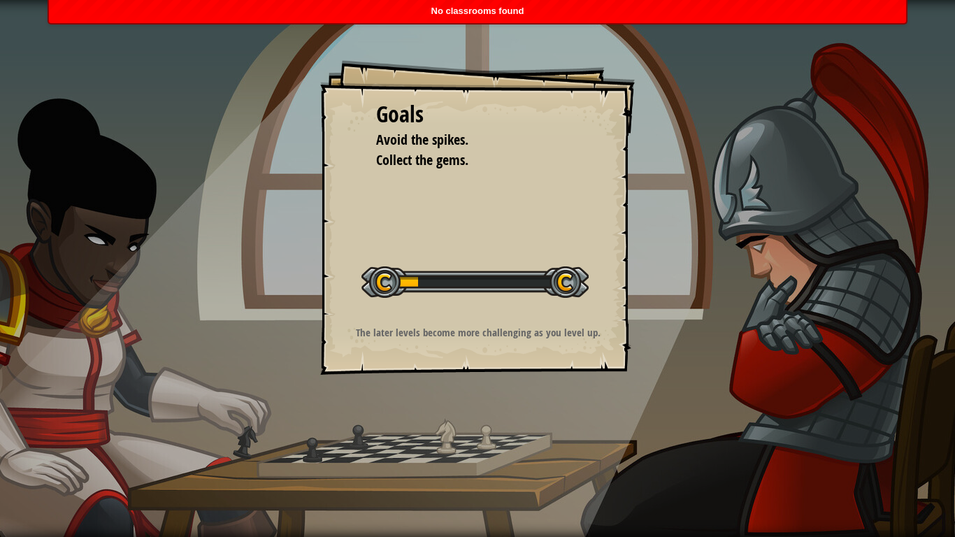 The image size is (955, 537). Describe the element at coordinates (478, 332) in the screenshot. I see `p: The later levels become more challenging as you level up.` at that location.